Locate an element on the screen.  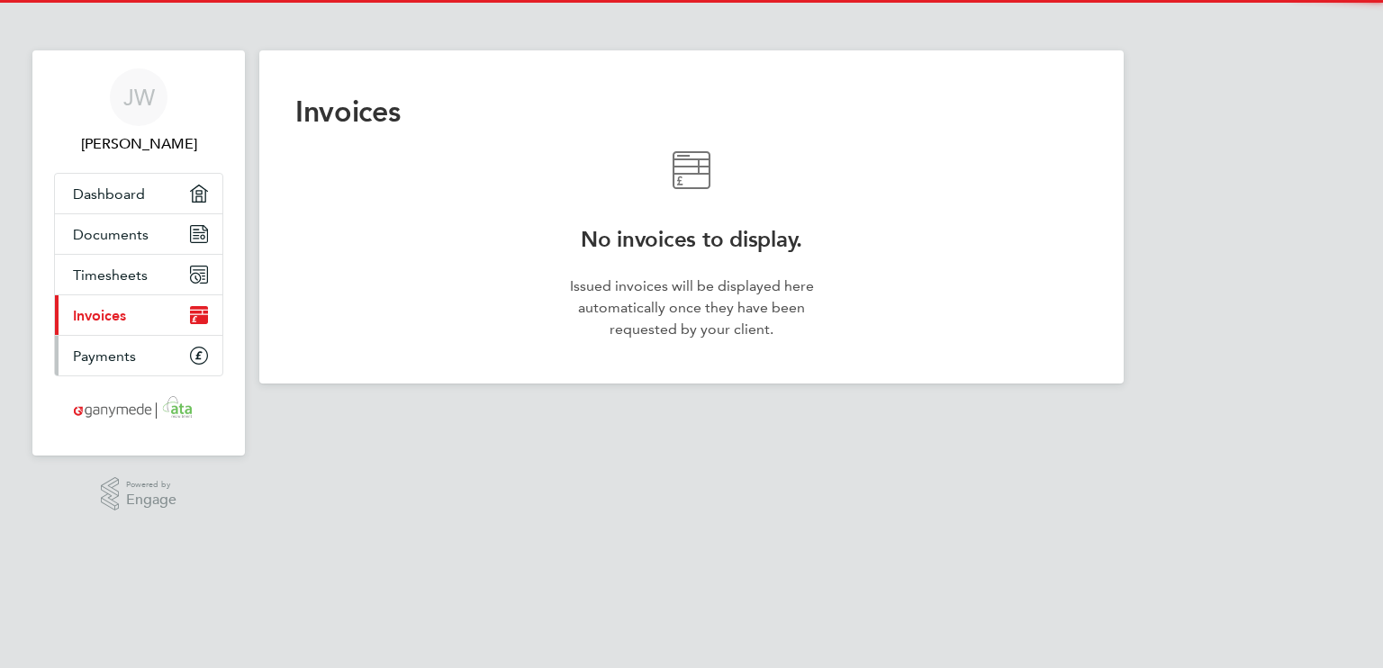
span: JW is located at coordinates (139, 97).